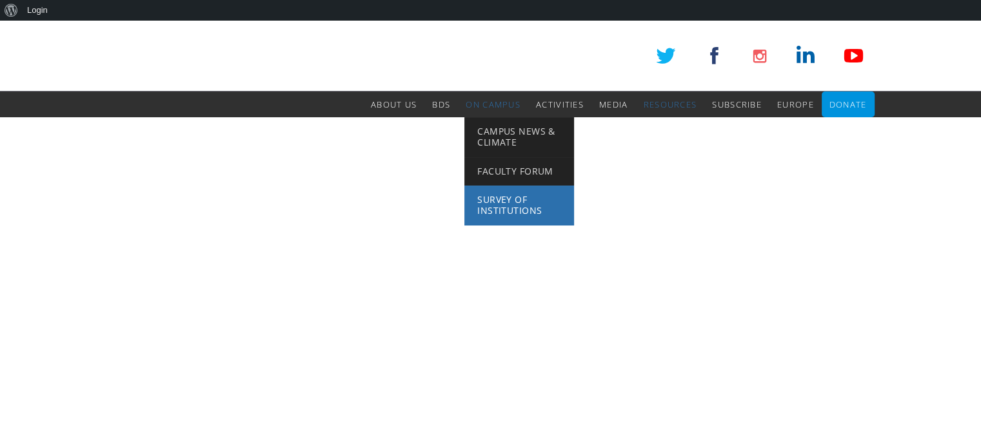  What do you see at coordinates (669, 104) in the screenshot?
I see `a: Resources` at bounding box center [669, 104].